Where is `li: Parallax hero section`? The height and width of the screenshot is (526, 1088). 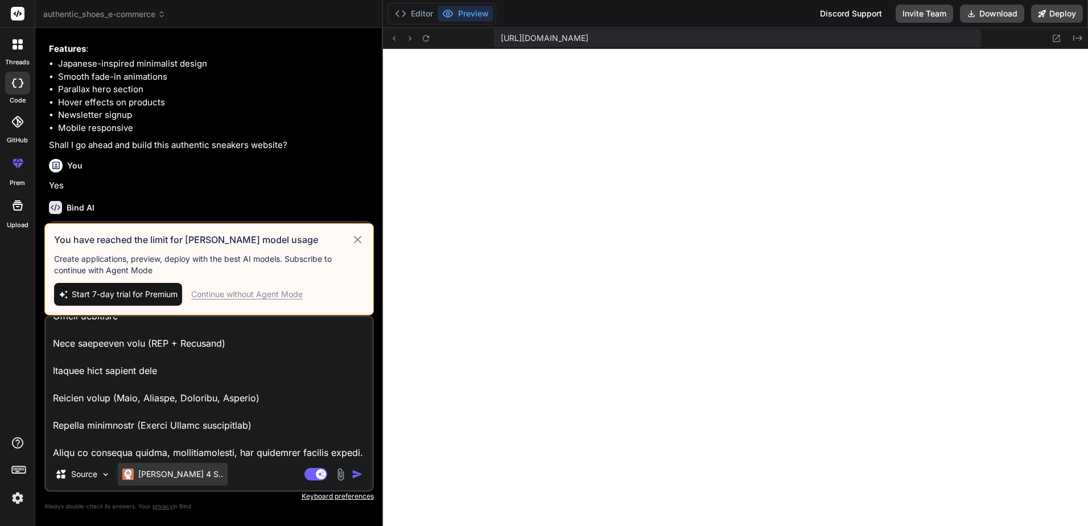
li: Parallax hero section is located at coordinates (214, 89).